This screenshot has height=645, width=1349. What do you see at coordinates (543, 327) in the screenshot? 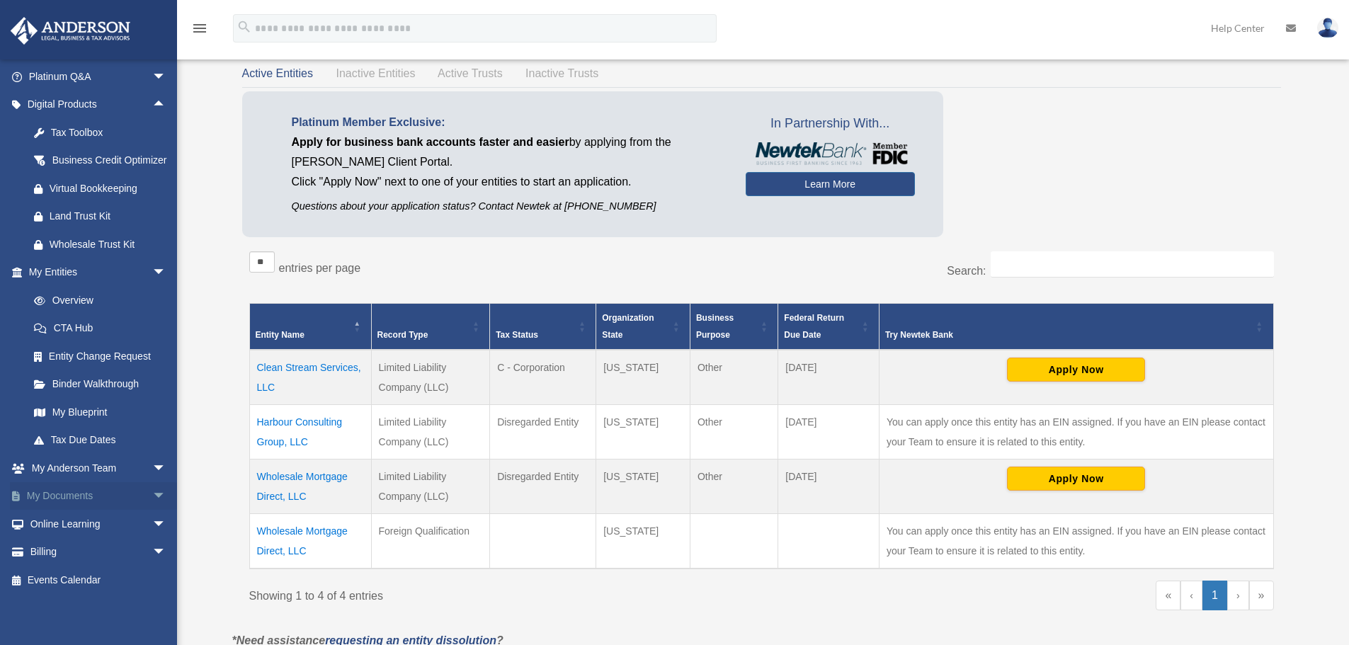
I see `th: Tax Status: Activate to sort` at bounding box center [543, 327].